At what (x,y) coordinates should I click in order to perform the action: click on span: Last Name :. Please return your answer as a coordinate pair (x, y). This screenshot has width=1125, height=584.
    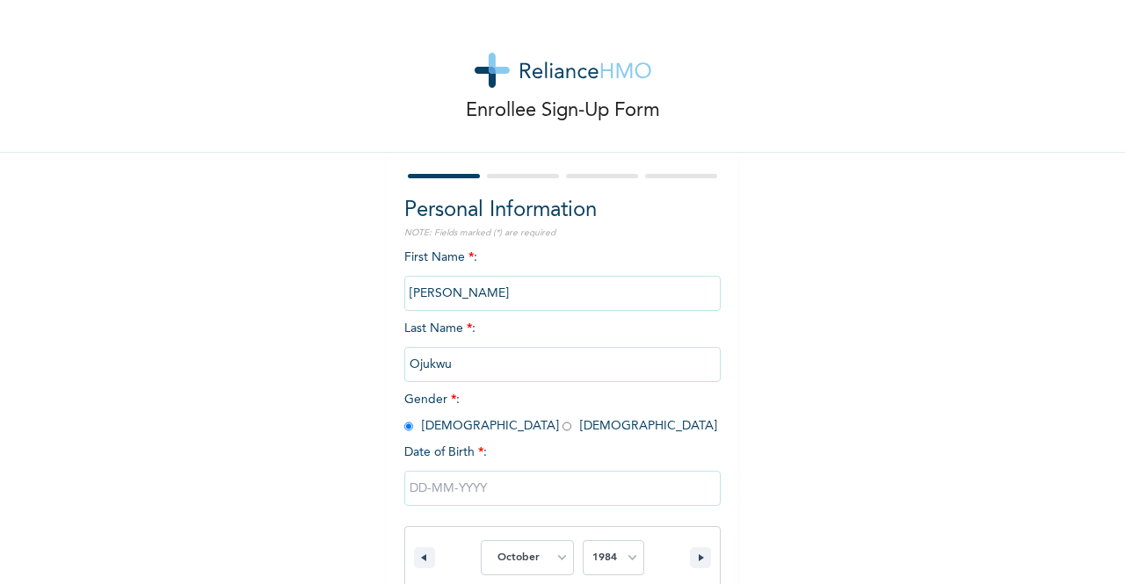
    Looking at the image, I should click on (562, 346).